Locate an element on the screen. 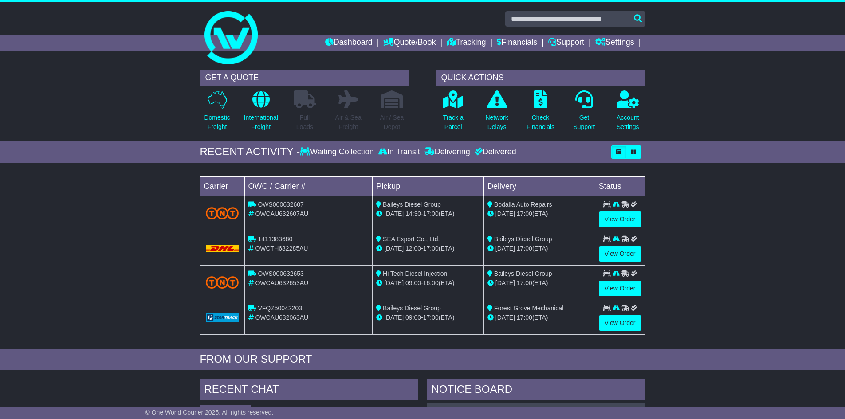 Image resolution: width=845 pixels, height=419 pixels. td: Delivery is located at coordinates (539, 186).